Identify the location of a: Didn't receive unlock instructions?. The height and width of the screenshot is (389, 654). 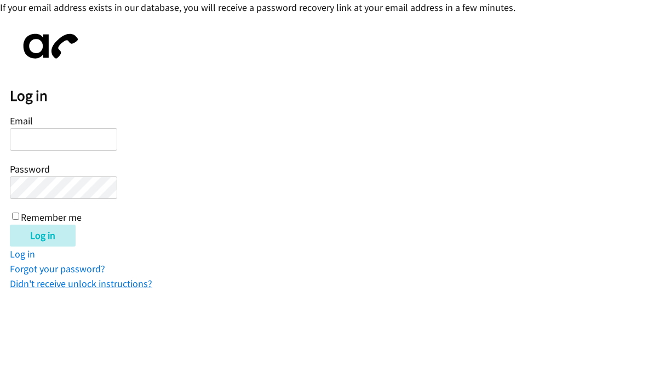
(81, 283).